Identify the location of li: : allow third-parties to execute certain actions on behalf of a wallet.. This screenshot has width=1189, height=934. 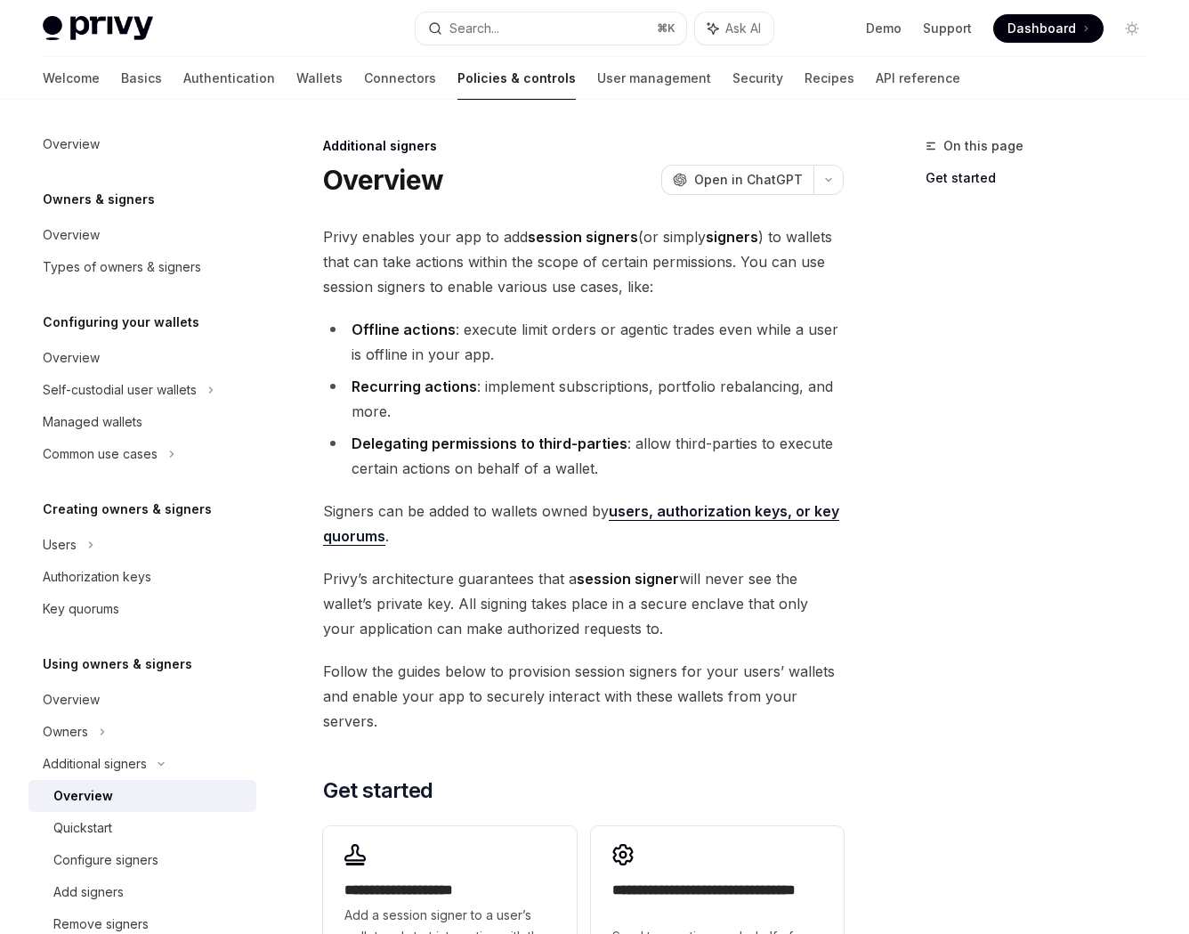
(583, 456).